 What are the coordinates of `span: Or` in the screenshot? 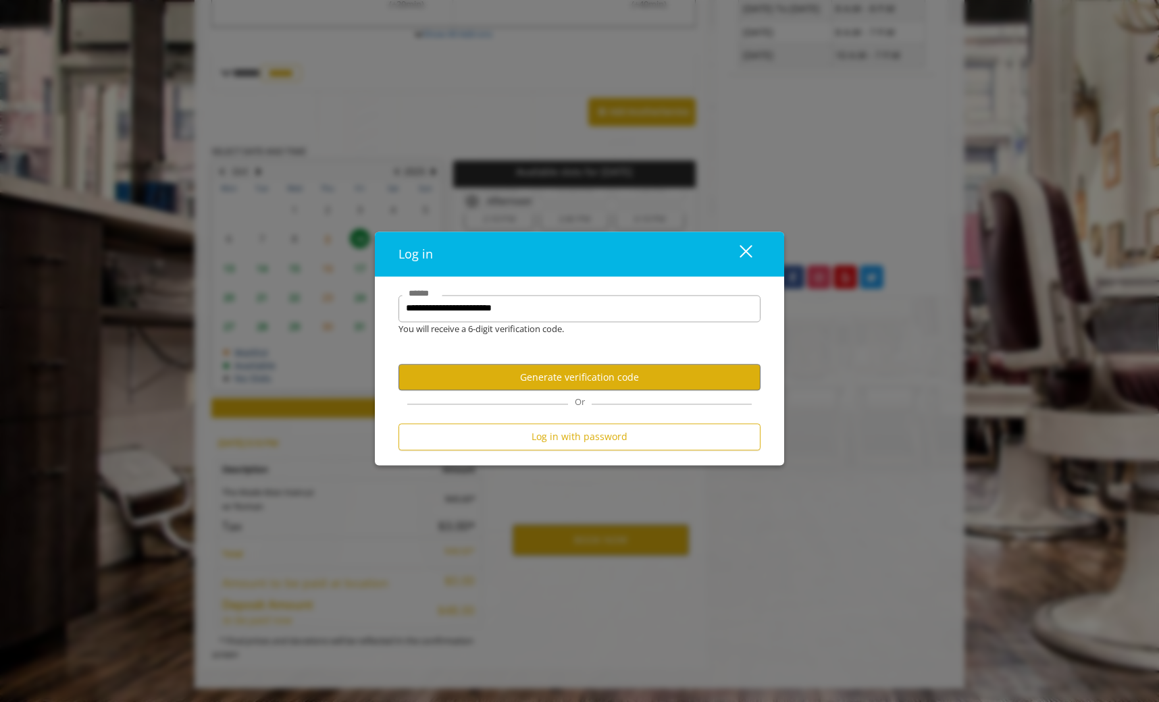 It's located at (579, 402).